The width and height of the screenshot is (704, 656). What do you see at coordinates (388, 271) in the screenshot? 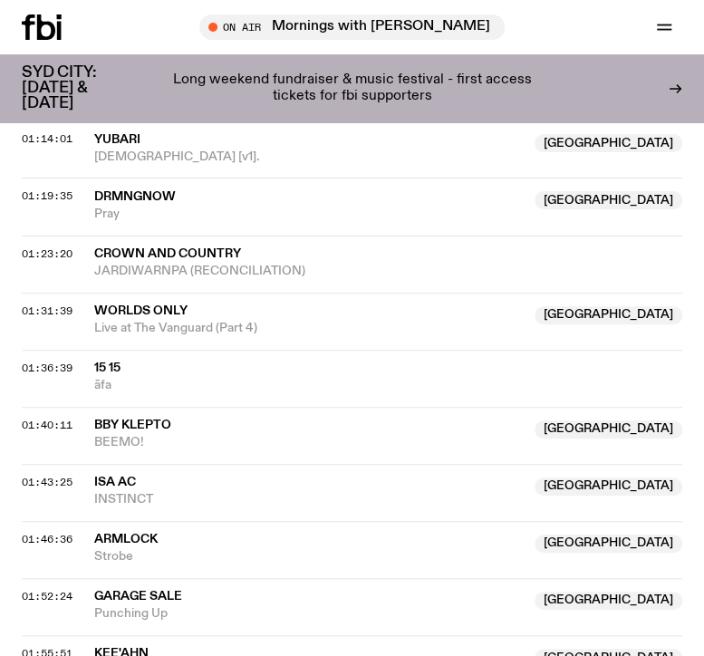
I see `span: JARDIWARNPA (RECONCILIATION)` at bounding box center [388, 271].